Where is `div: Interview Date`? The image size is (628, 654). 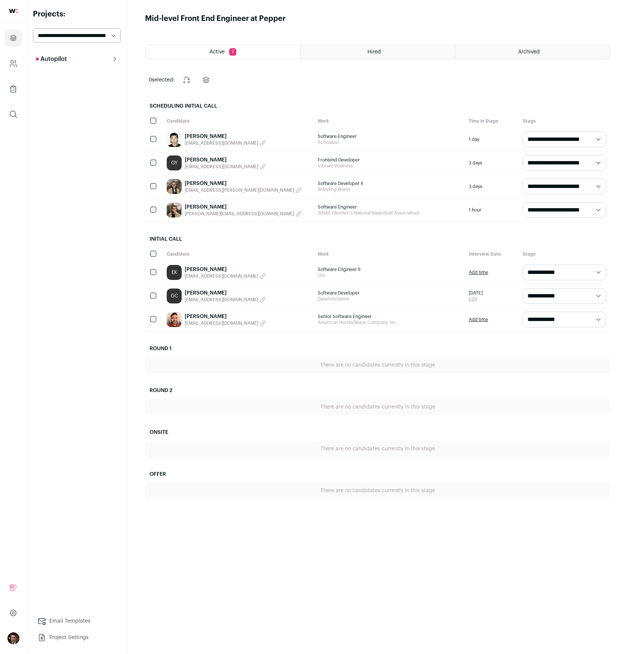 div: Interview Date is located at coordinates (492, 254).